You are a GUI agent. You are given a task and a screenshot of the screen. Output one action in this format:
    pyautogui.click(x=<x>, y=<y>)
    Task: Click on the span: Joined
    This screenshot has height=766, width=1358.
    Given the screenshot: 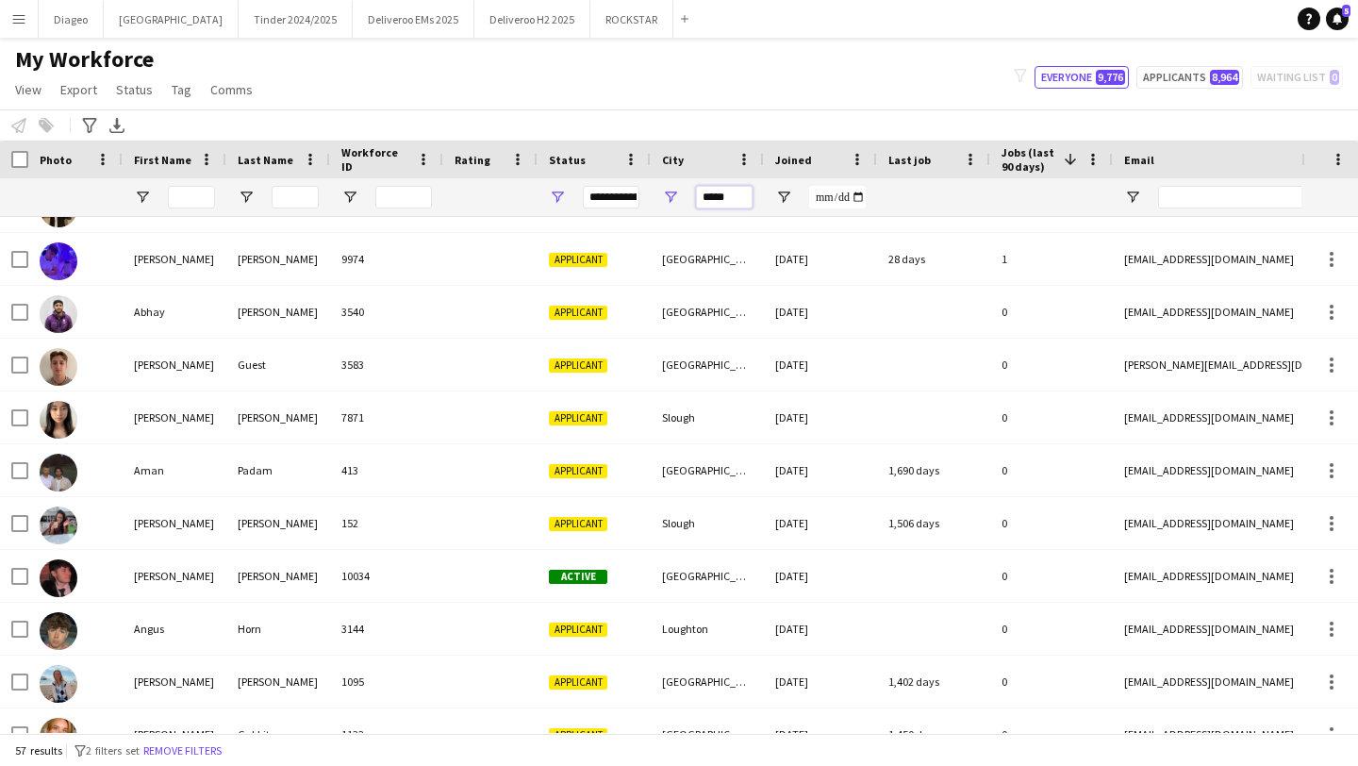 What is the action you would take?
    pyautogui.click(x=793, y=159)
    